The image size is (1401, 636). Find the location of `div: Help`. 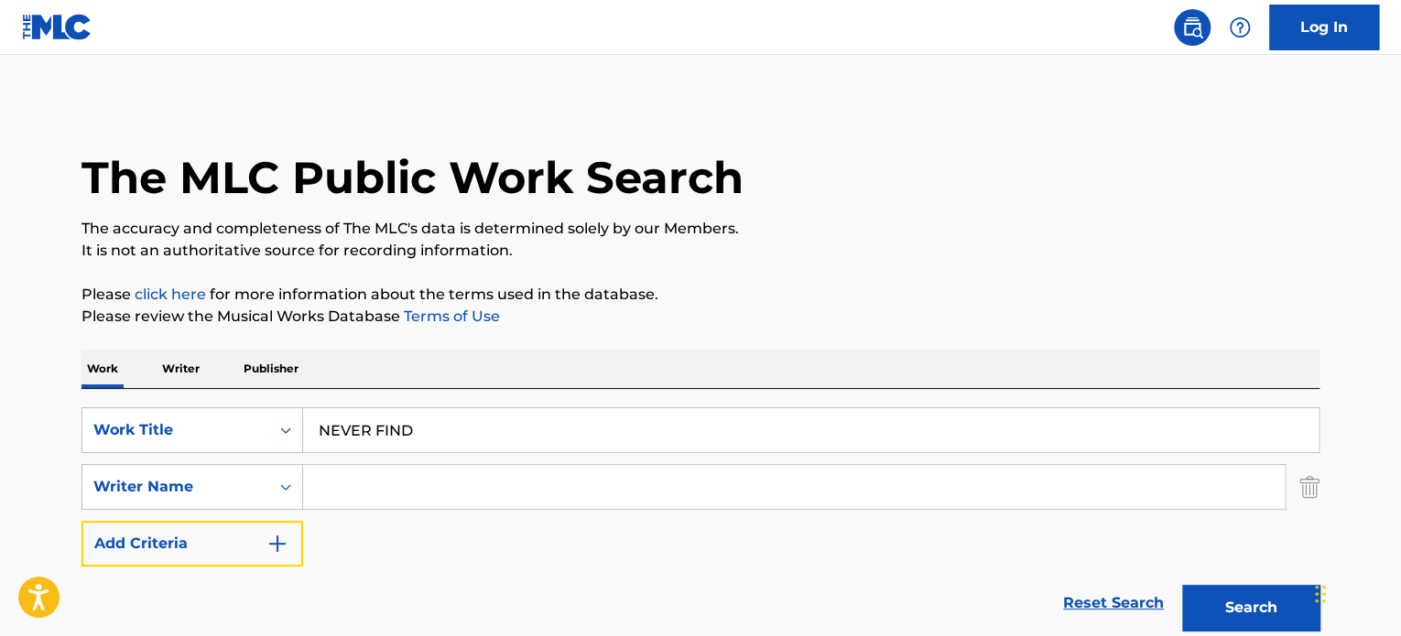

div: Help is located at coordinates (1240, 27).